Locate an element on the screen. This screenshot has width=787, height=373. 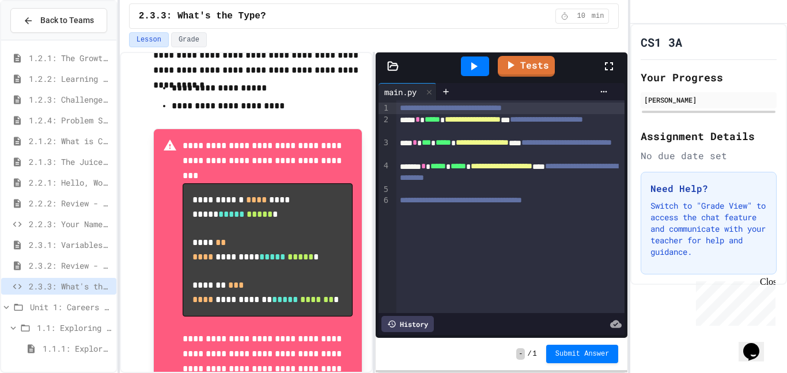
button: Lesson is located at coordinates (149, 40).